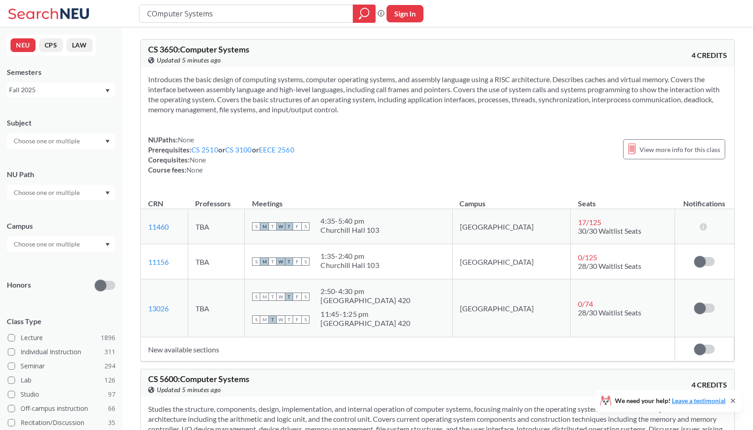  What do you see at coordinates (62, 366) in the screenshot?
I see `label: Seminar` at bounding box center [62, 366].